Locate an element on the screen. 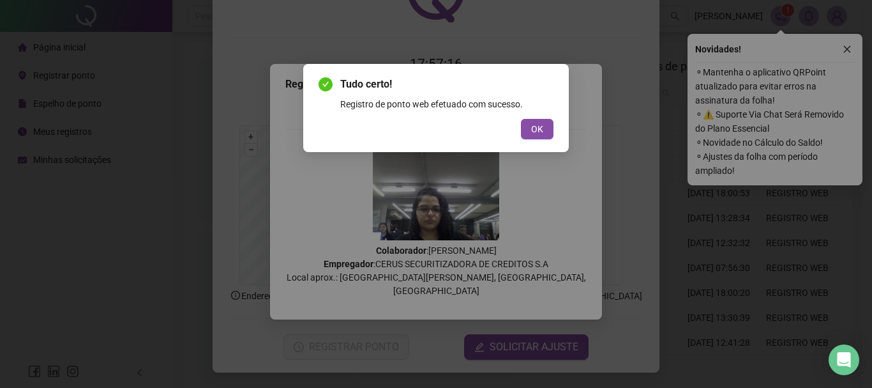  button: OK is located at coordinates (537, 129).